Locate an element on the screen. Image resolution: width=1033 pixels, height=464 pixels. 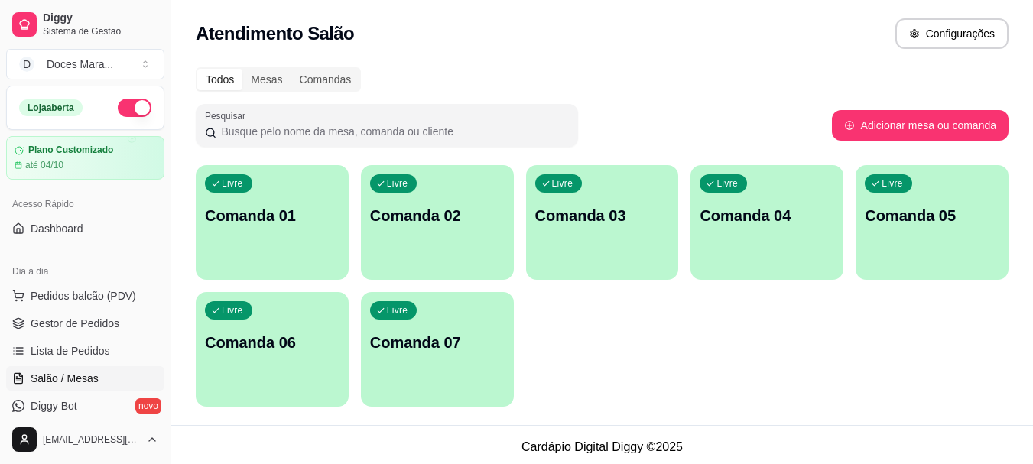
span: Diggy is located at coordinates (100, 18).